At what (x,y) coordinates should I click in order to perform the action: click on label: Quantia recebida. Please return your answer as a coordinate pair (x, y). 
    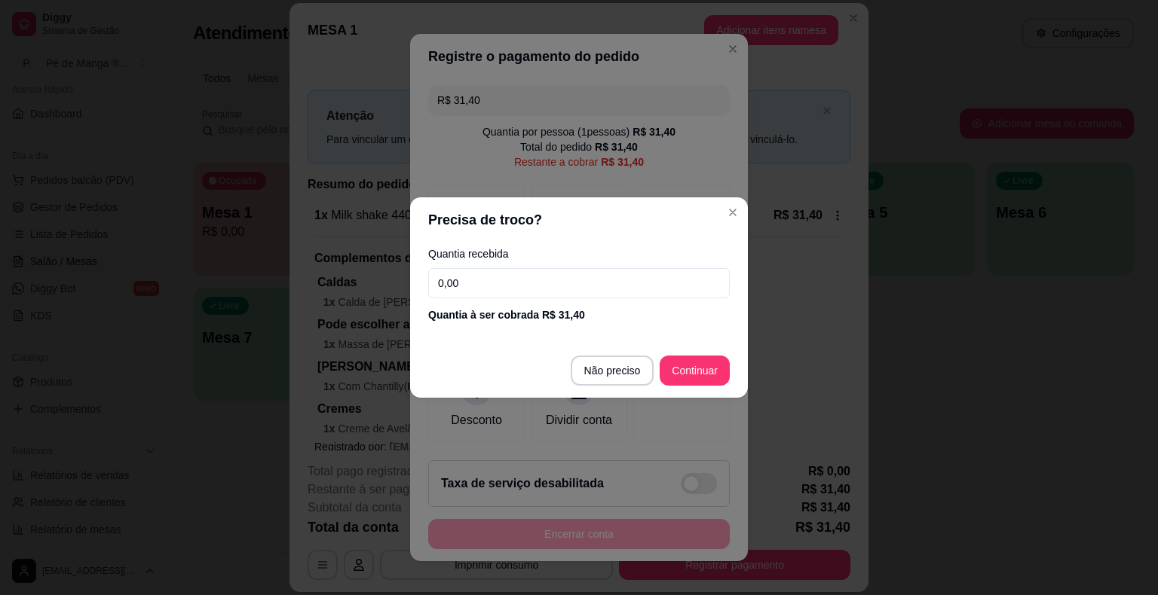
    Looking at the image, I should click on (579, 254).